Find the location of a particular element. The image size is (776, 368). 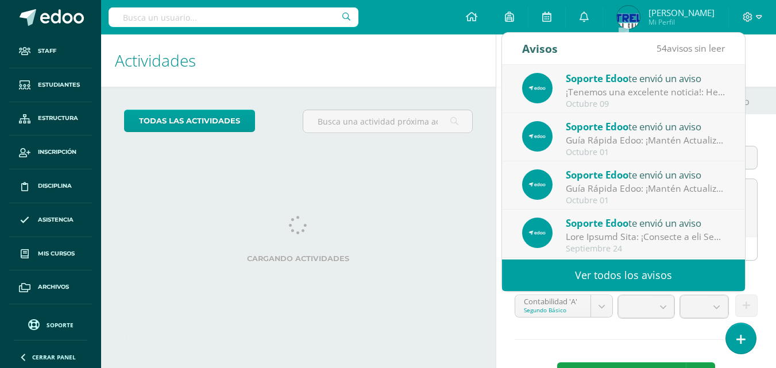

img: cb2374c15368f27779dc4df0e0d8d322.png is located at coordinates (628, 17).